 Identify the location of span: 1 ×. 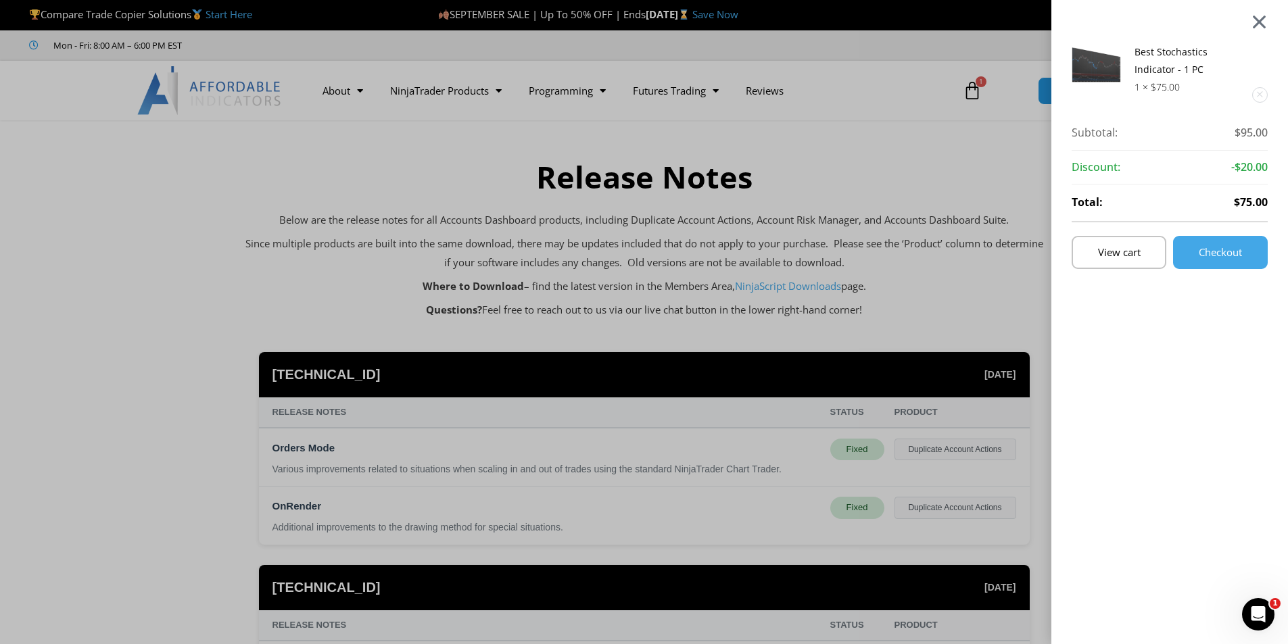
(1141, 87).